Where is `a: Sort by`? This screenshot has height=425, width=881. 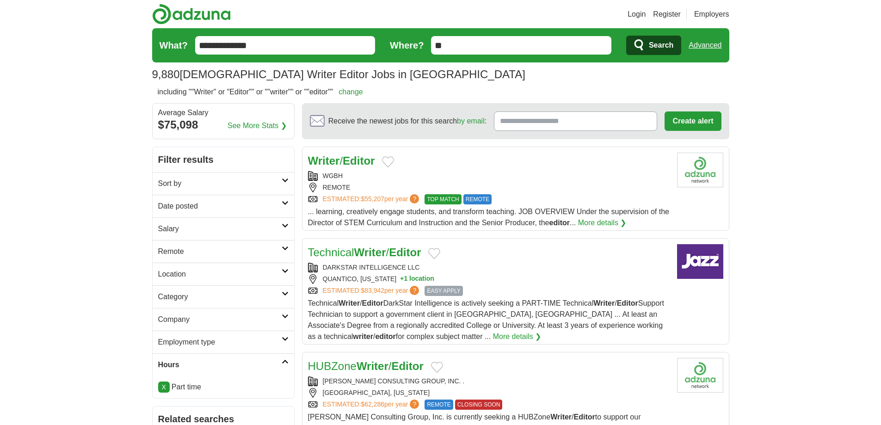 a: Sort by is located at coordinates (223, 183).